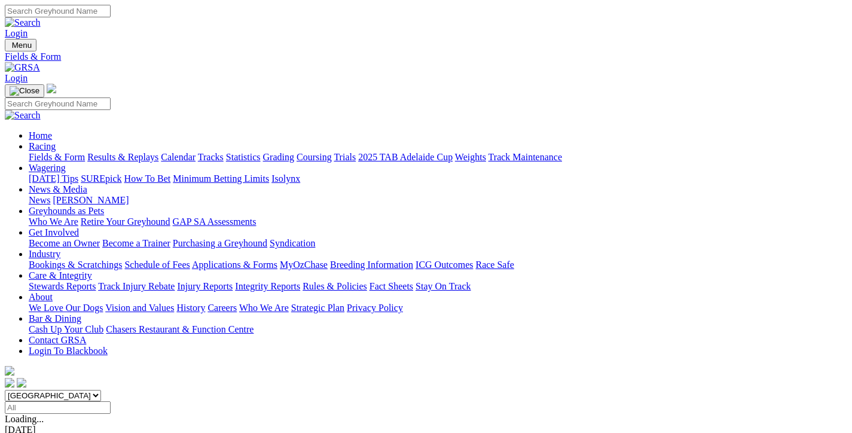  What do you see at coordinates (371, 264) in the screenshot?
I see `a: Breeding Information` at bounding box center [371, 264].